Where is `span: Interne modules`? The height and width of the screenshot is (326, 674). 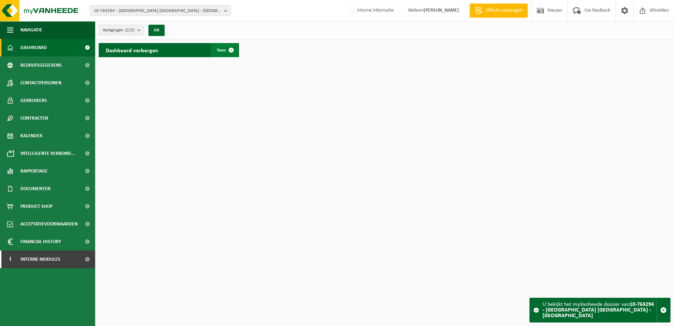
span: Interne modules is located at coordinates (40, 259).